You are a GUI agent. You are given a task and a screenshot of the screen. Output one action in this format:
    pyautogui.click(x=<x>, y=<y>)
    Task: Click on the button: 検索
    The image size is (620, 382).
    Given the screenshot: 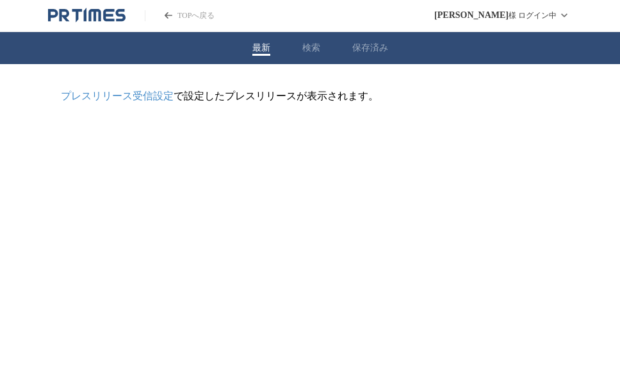 What is the action you would take?
    pyautogui.click(x=311, y=48)
    